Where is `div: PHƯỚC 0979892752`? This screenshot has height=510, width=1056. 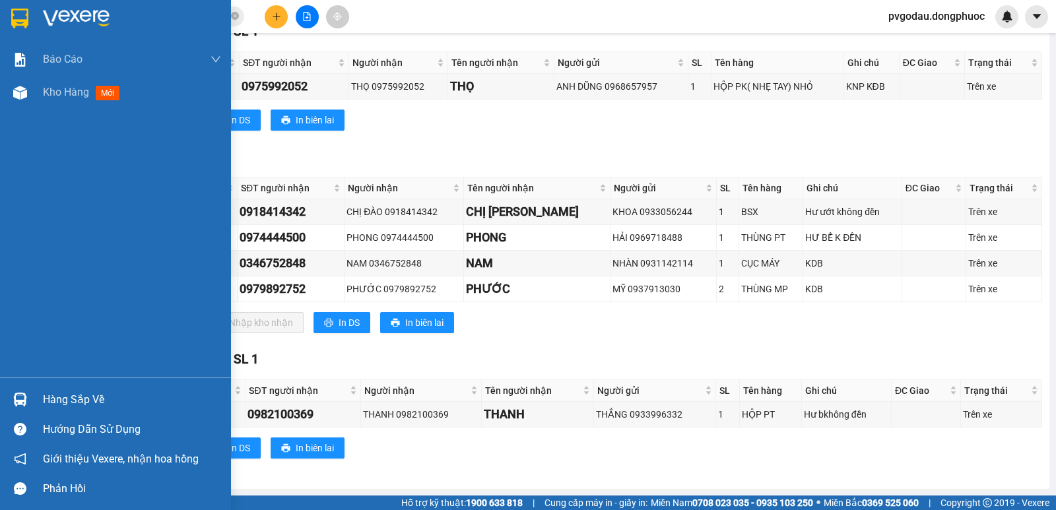
div: PHƯỚC 0979892752 is located at coordinates (404, 289).